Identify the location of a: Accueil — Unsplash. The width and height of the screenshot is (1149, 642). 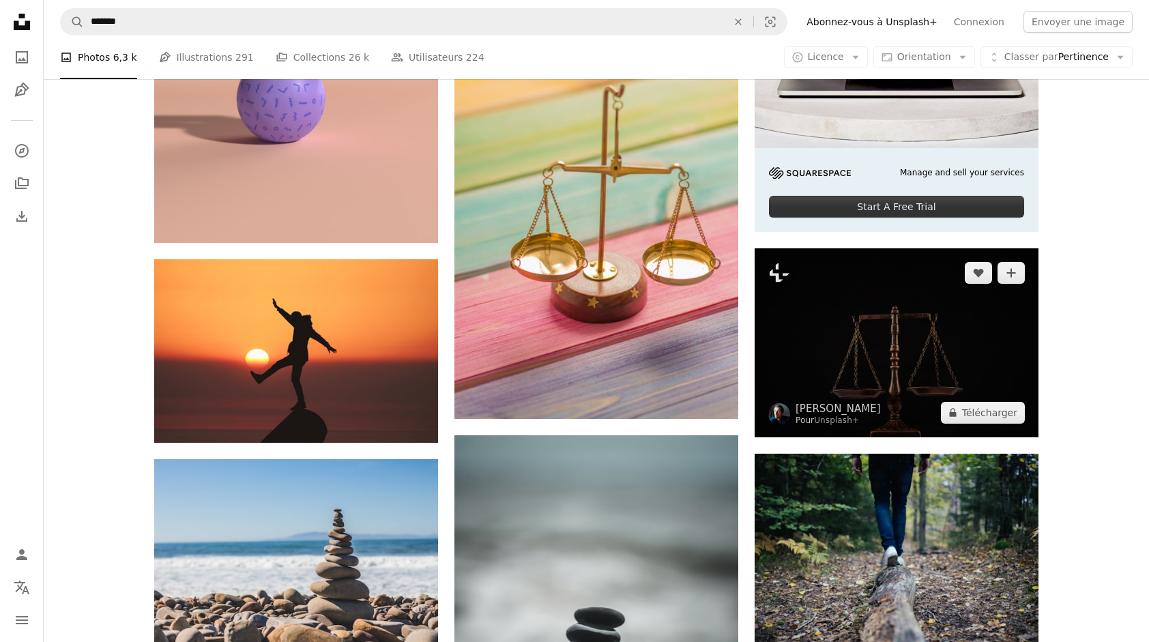
(22, 23).